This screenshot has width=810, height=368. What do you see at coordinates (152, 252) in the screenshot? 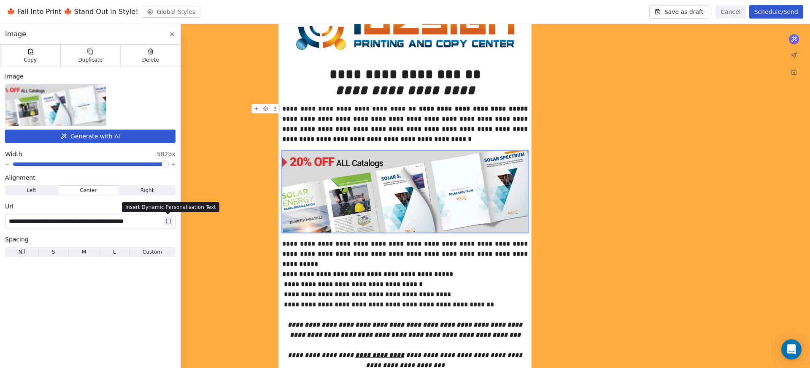
I see `span: Custom` at bounding box center [152, 252].